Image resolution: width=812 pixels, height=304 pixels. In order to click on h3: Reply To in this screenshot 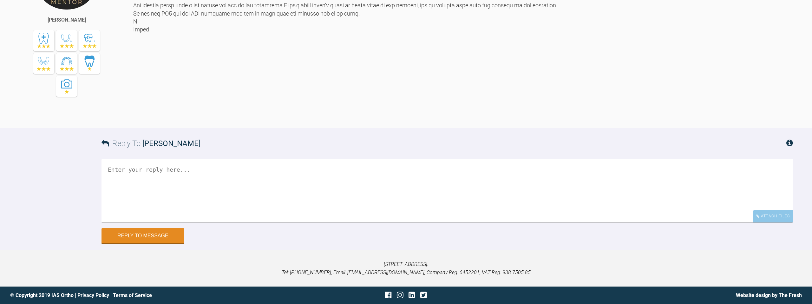, I will do `click(151, 143)`.